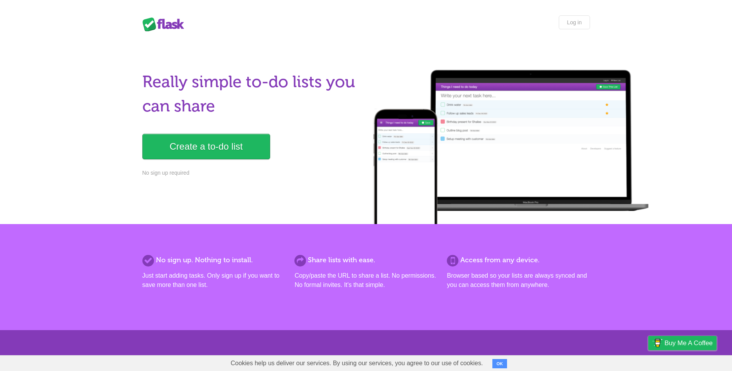  I want to click on a: Buy me a coffee, so click(683, 343).